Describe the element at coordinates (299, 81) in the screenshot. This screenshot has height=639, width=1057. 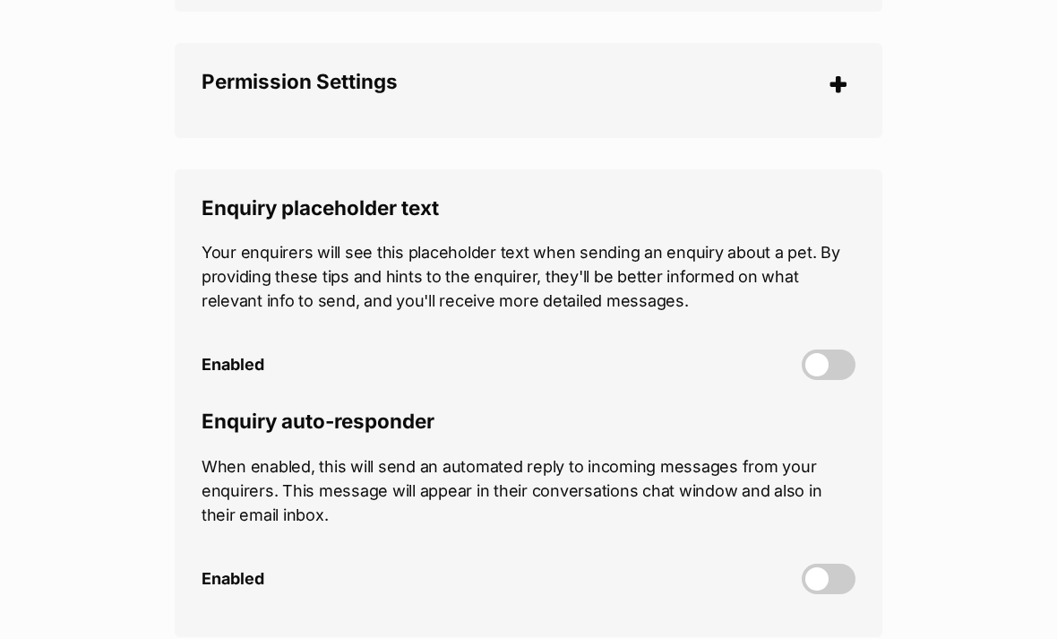
I see `span: Permission Settings` at that location.